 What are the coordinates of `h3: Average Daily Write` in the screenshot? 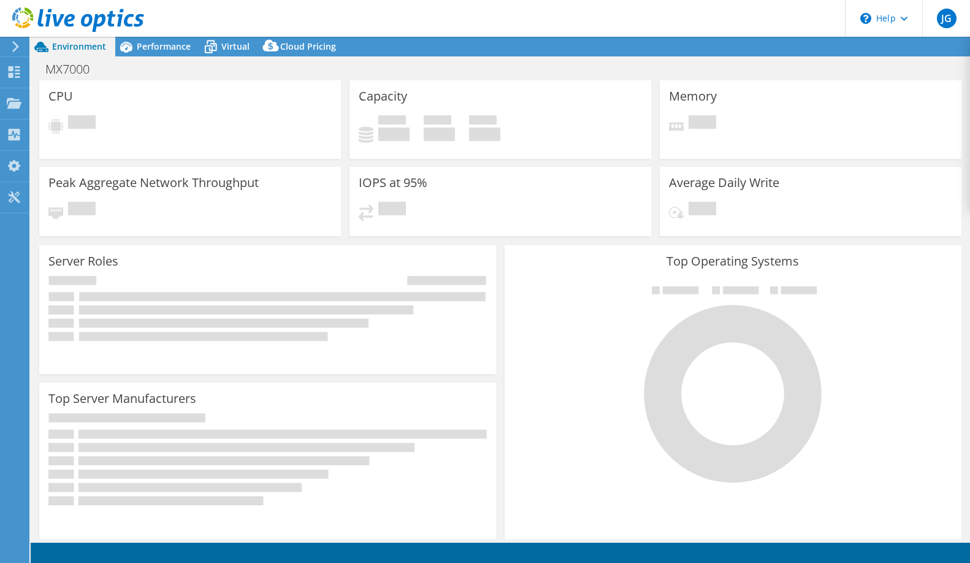 It's located at (724, 183).